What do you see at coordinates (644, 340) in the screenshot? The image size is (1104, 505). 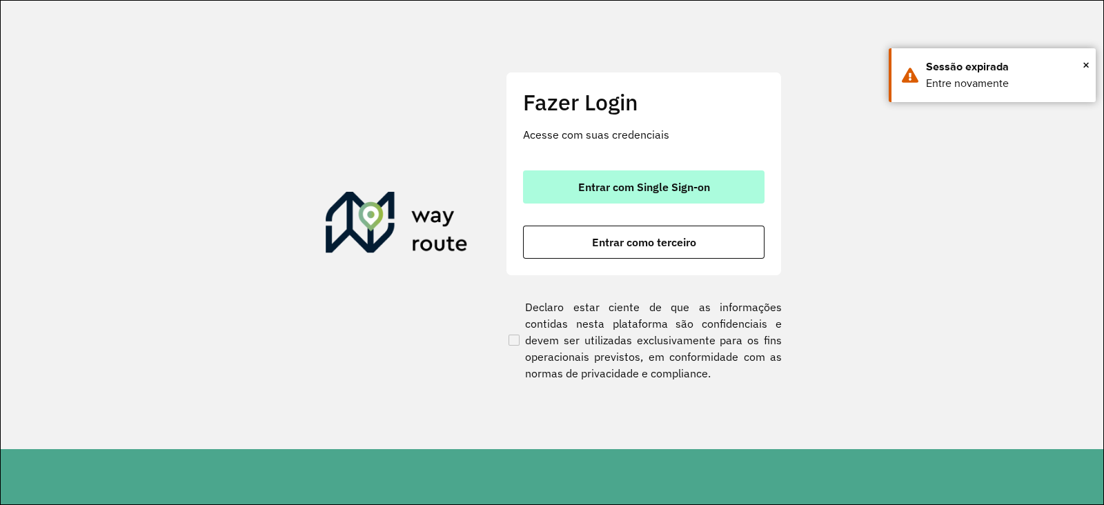 I see `label: Declaro estar ciente de que as informações contidas nesta plataforma são confidenciais e devem se...` at bounding box center [644, 340].